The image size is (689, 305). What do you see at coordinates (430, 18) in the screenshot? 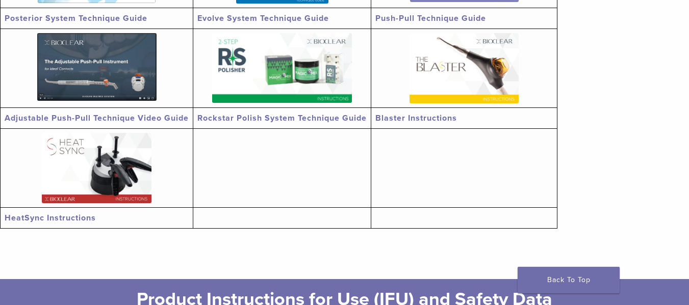
I see `a: Push-Pull Technique Guide` at bounding box center [430, 18].